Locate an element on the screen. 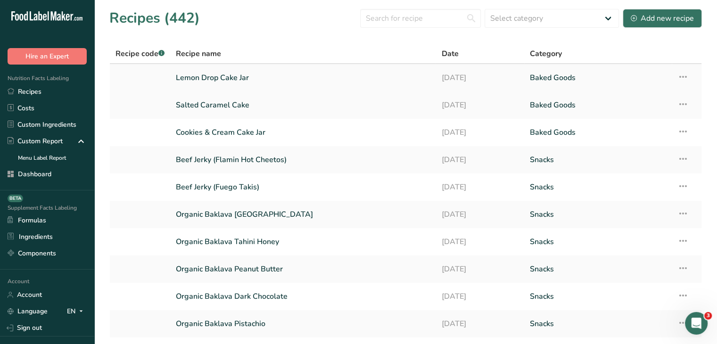 The height and width of the screenshot is (344, 717). span: Recipe code is located at coordinates (140, 54).